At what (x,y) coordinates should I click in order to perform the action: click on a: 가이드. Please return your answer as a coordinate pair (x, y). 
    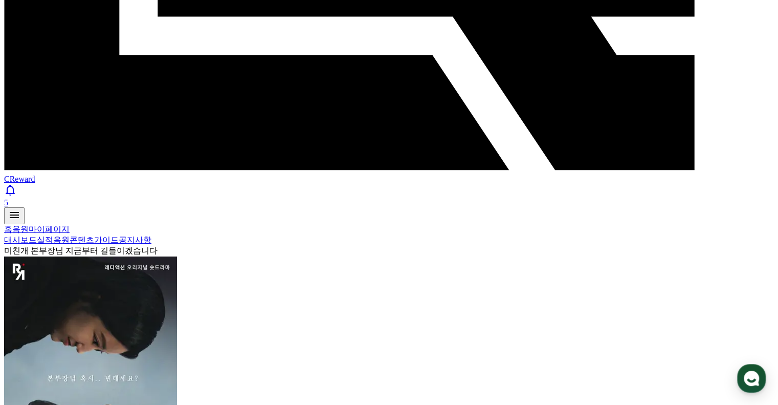
    Looking at the image, I should click on (106, 239).